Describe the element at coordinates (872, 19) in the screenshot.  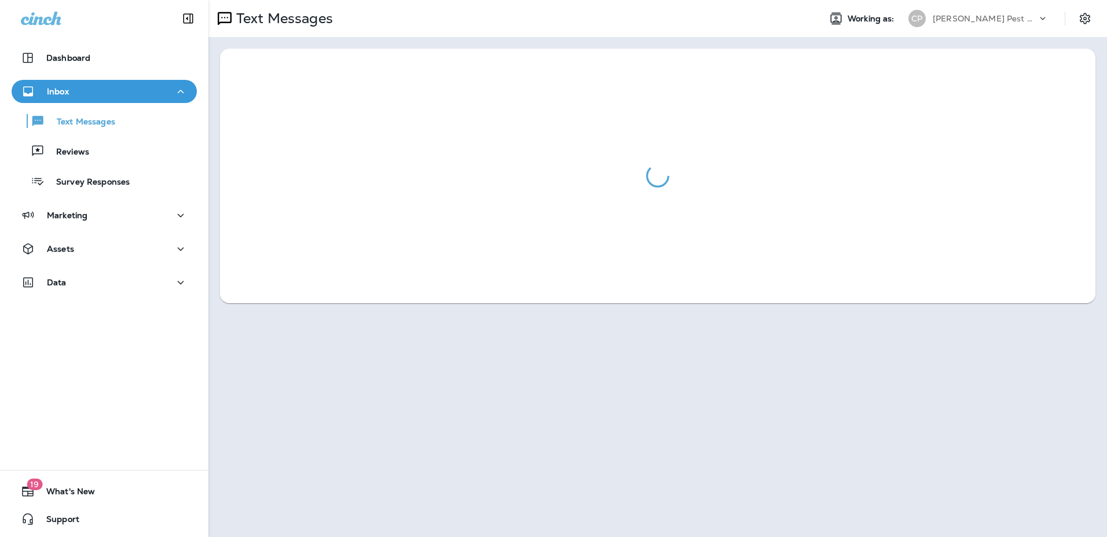
I see `span: Working as:` at that location.